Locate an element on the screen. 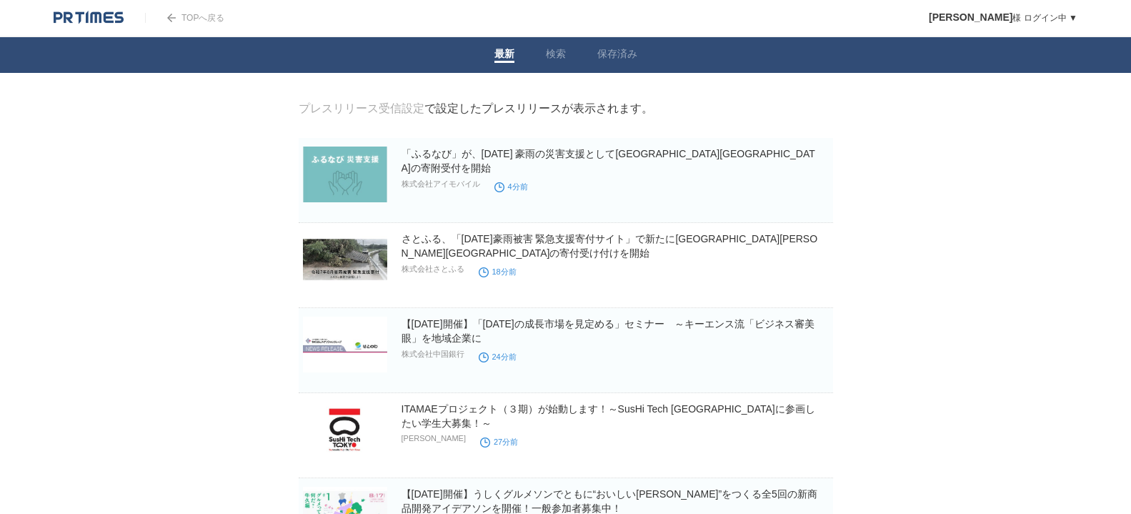  a: TOPへ戻る is located at coordinates (184, 18).